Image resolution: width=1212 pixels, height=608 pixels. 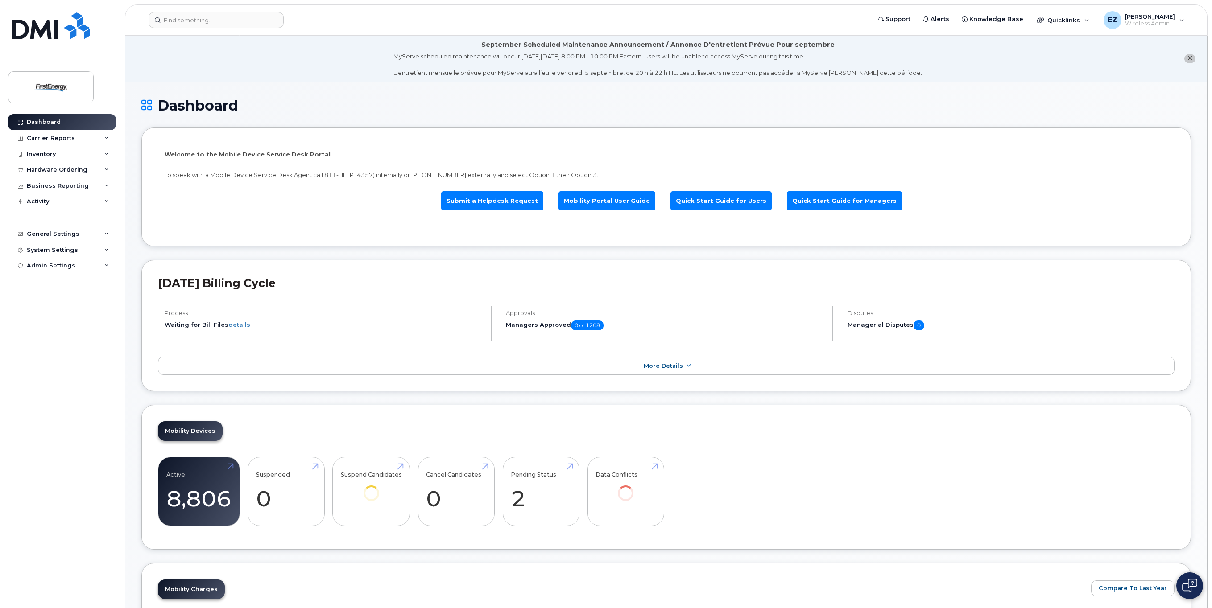 What do you see at coordinates (844, 201) in the screenshot?
I see `a: Quick Start Guide for Managers` at bounding box center [844, 201].